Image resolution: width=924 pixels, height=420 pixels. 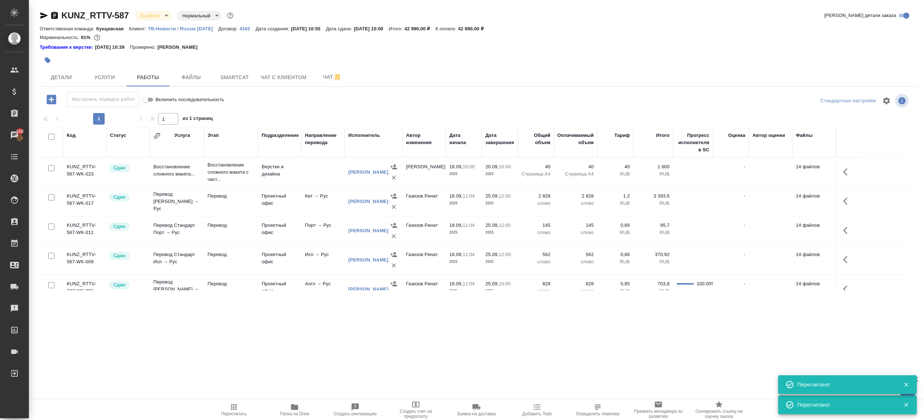 I want to click on div: Код, so click(x=71, y=135).